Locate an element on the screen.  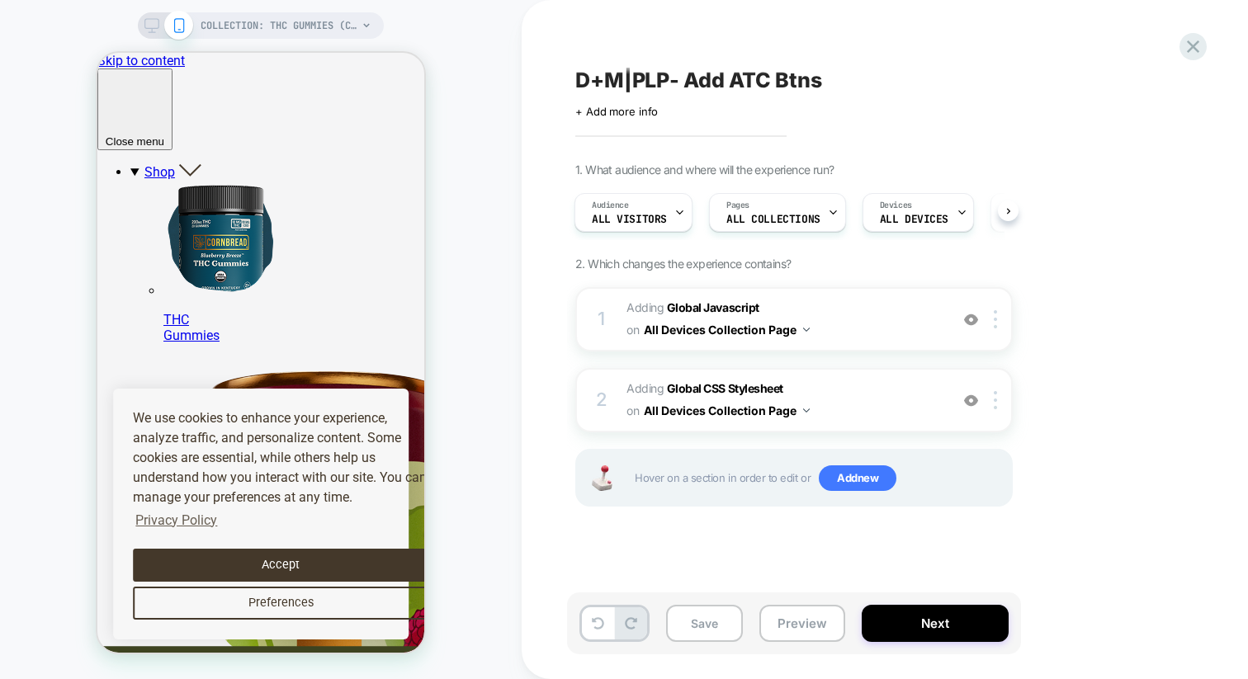
button: Accept is located at coordinates (183, 512).